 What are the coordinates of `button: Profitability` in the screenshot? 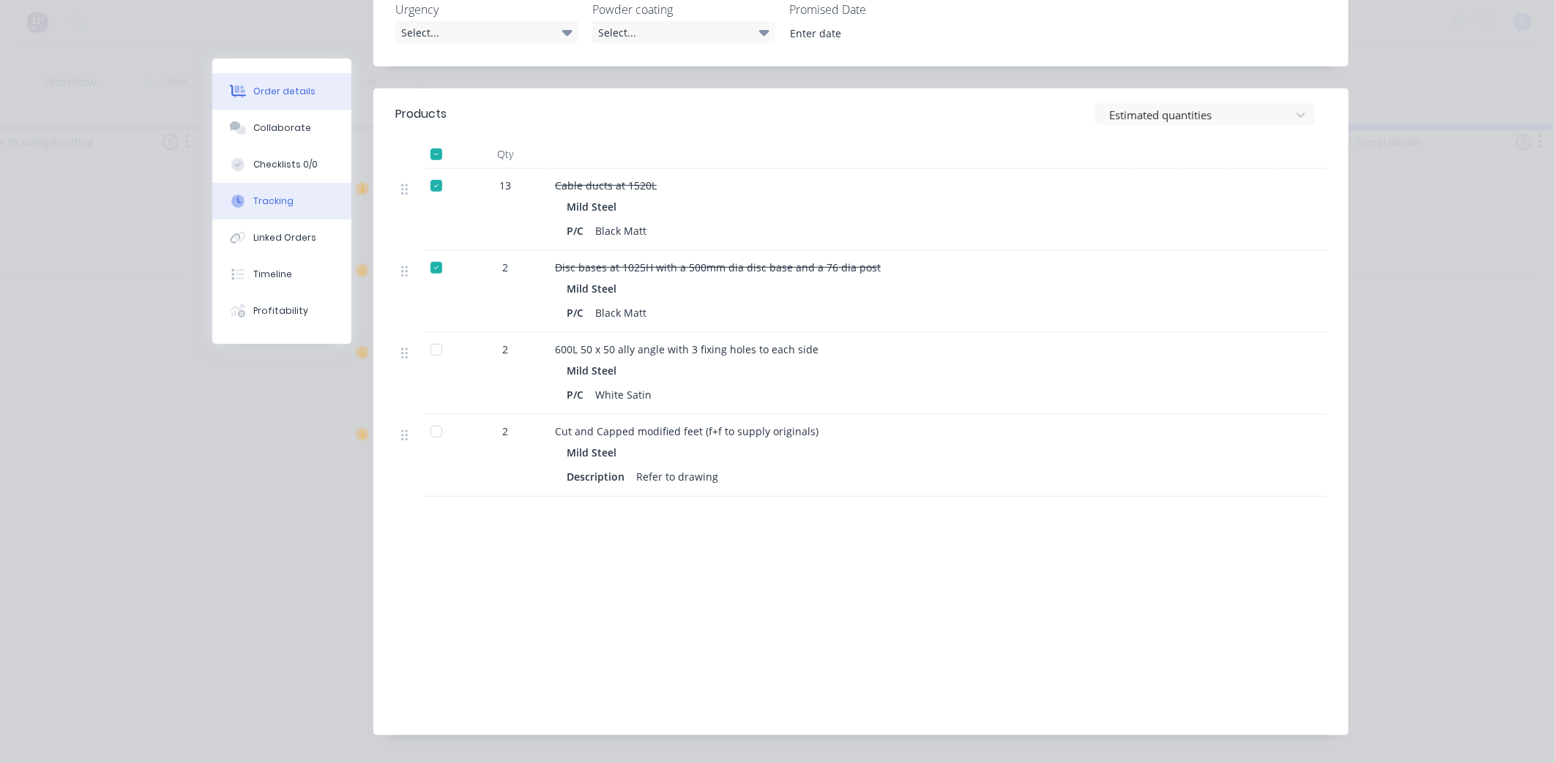 It's located at (282, 311).